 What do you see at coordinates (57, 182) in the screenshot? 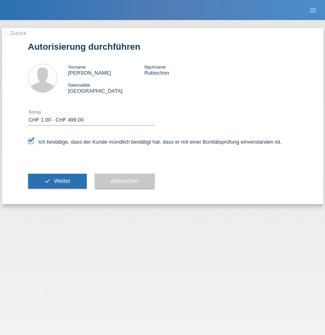
I see `button: check Weiter` at bounding box center [57, 182].